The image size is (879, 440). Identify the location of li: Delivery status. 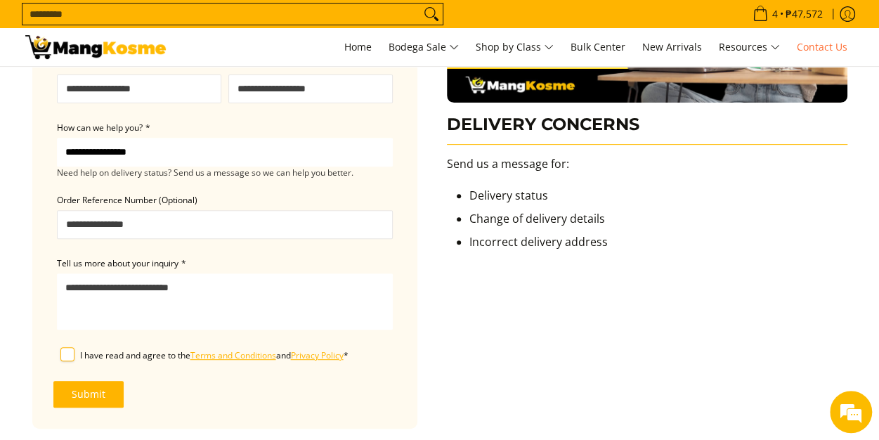
(659, 198).